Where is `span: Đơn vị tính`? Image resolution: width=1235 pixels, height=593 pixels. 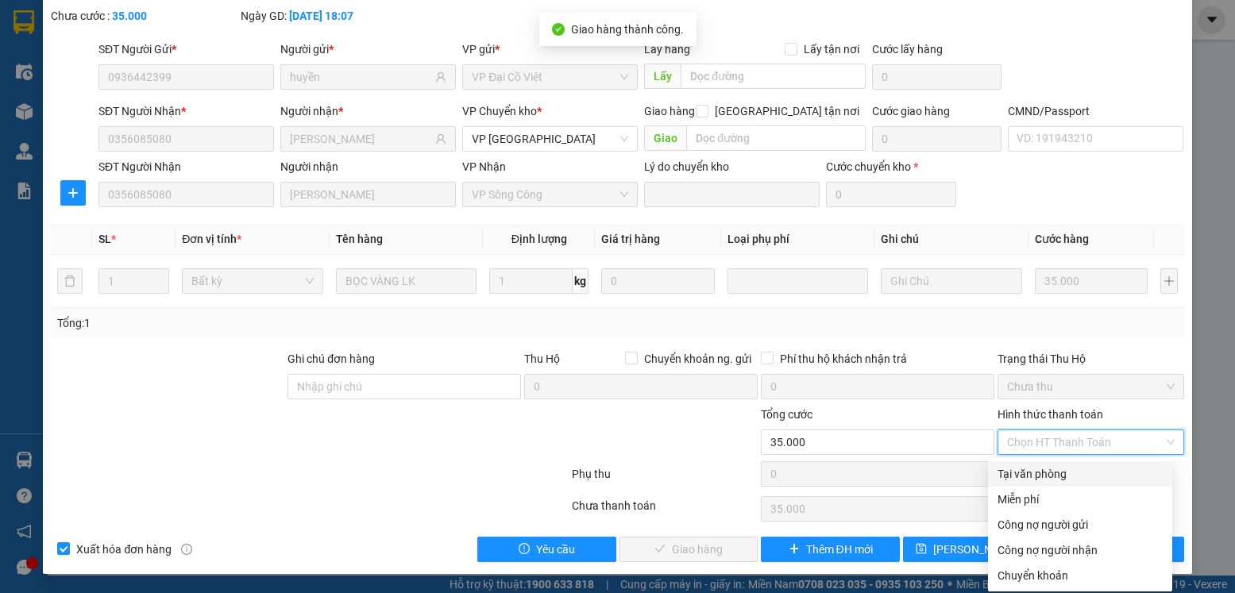
span: Đơn vị tính is located at coordinates (211, 239).